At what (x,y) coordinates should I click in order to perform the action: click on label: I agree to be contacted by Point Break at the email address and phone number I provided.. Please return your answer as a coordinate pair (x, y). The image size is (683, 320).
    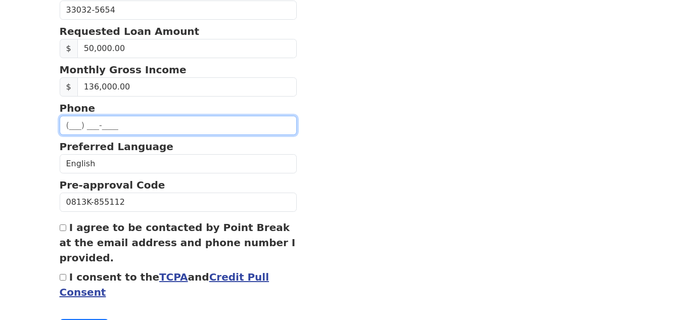
    Looking at the image, I should click on (177, 243).